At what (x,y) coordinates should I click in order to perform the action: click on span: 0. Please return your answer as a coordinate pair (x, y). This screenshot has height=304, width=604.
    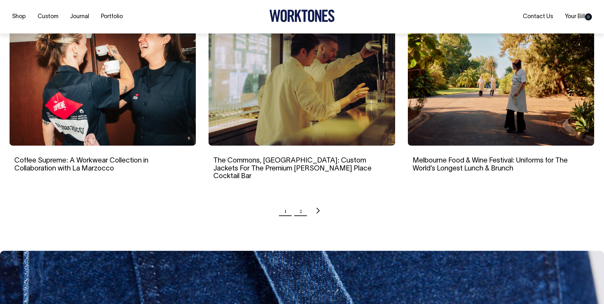
    Looking at the image, I should click on (589, 17).